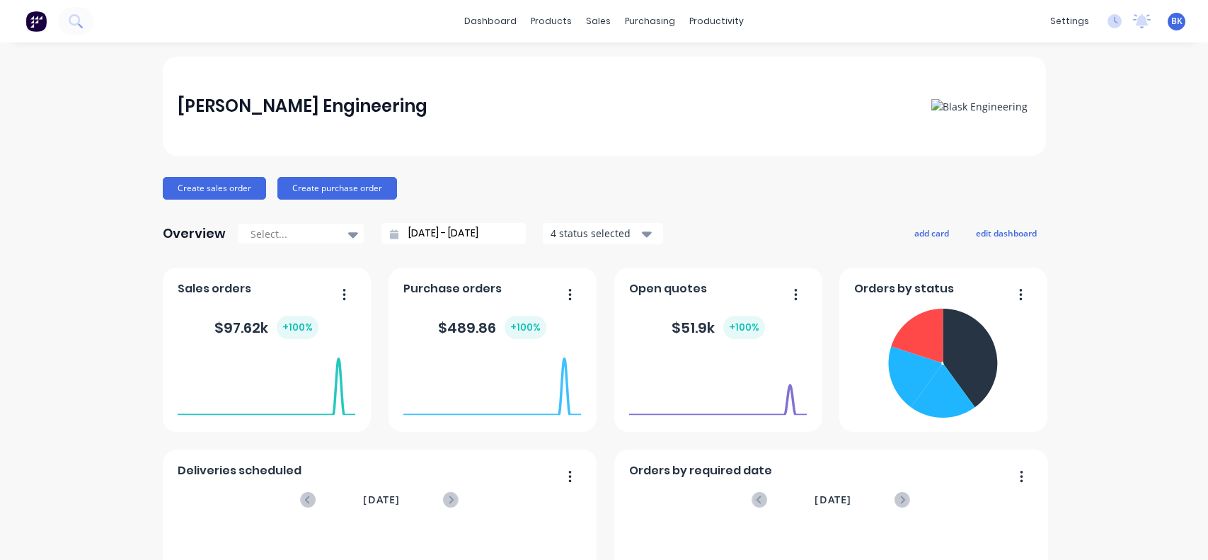 The height and width of the screenshot is (560, 1208). I want to click on div: products, so click(551, 21).